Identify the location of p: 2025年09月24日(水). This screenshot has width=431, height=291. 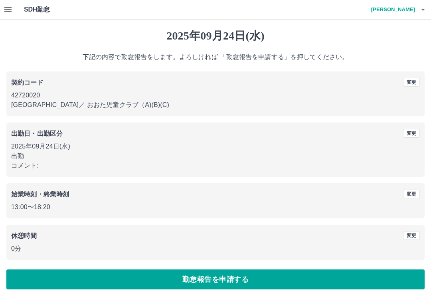
(215, 146).